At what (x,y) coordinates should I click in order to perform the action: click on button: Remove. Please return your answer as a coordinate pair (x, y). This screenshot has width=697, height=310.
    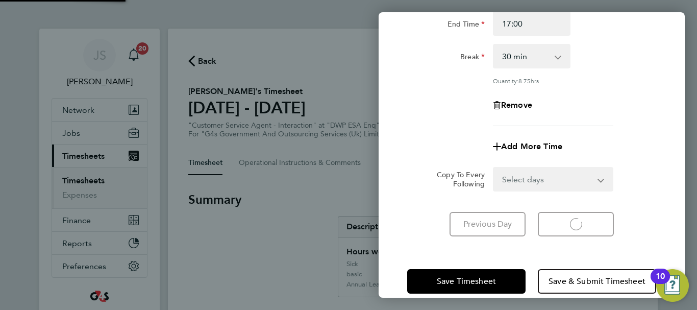
    Looking at the image, I should click on (513, 105).